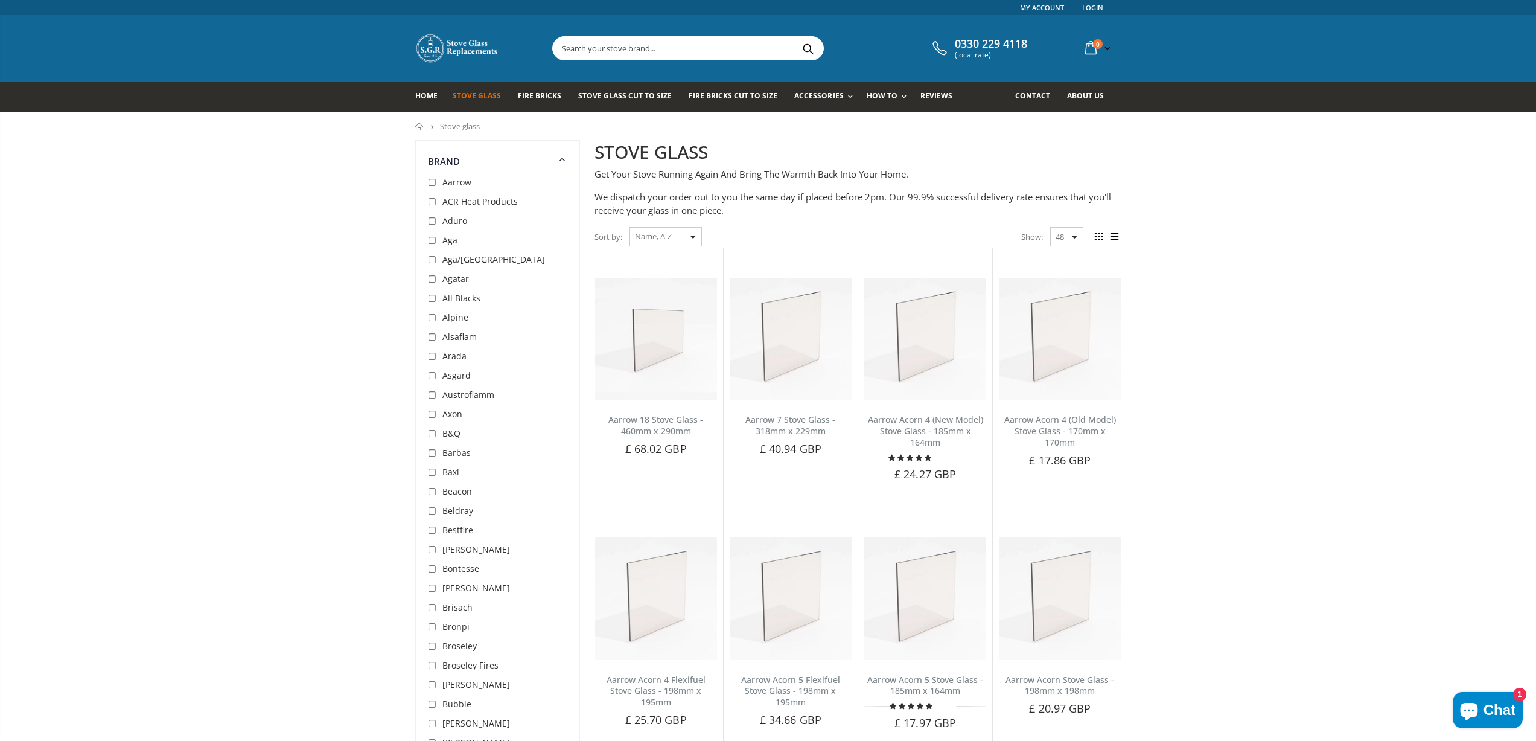  What do you see at coordinates (656, 598) in the screenshot?
I see `img: Aarrow Acorn 4 Flexifuel replacement stove glass` at bounding box center [656, 598].